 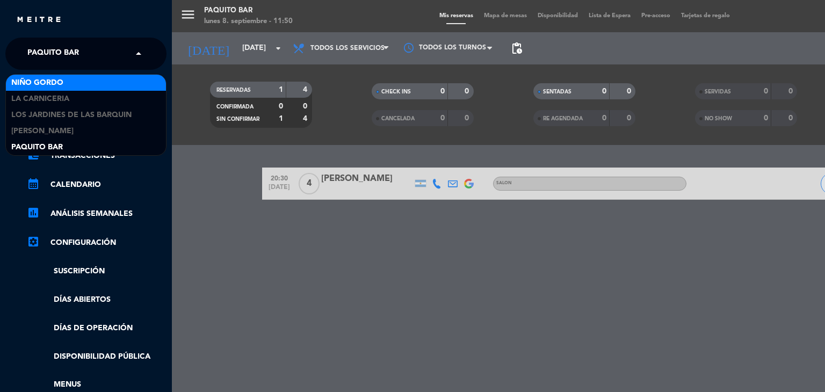 I want to click on a: Configuración, so click(x=97, y=243).